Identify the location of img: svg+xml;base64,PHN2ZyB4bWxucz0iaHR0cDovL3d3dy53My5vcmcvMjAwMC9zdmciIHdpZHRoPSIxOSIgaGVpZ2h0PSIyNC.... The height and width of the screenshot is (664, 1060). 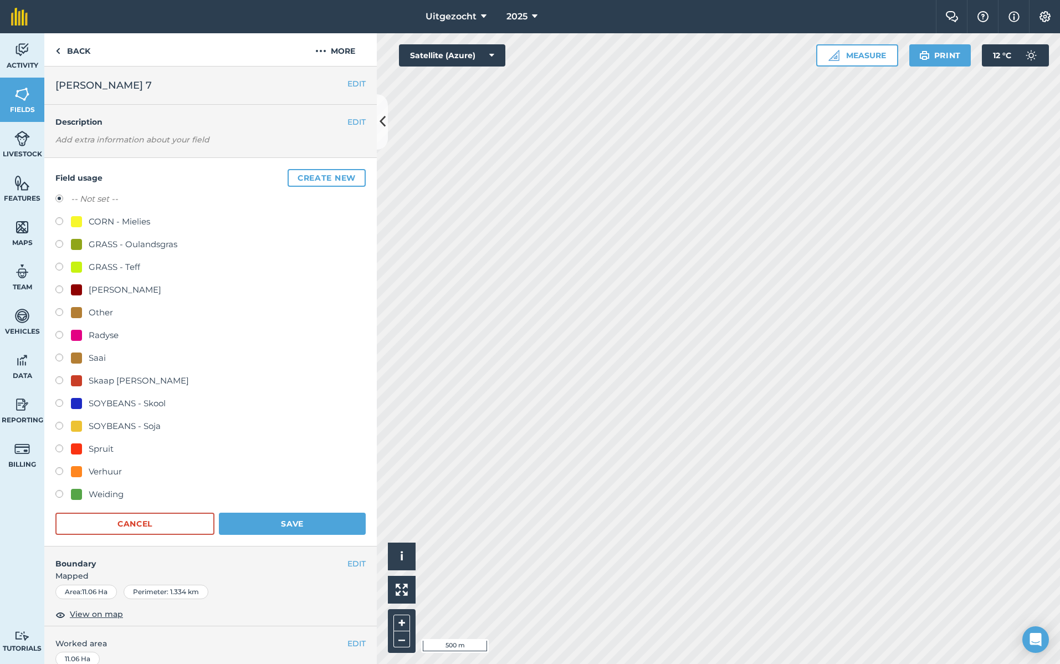
(924, 55).